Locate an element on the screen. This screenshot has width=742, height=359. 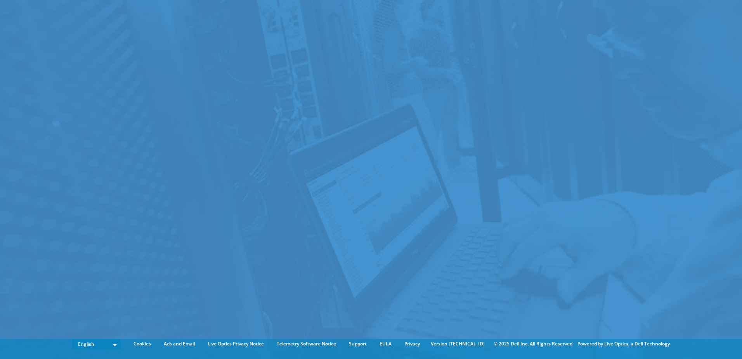
a: Telemetry Software Notice is located at coordinates (306, 344).